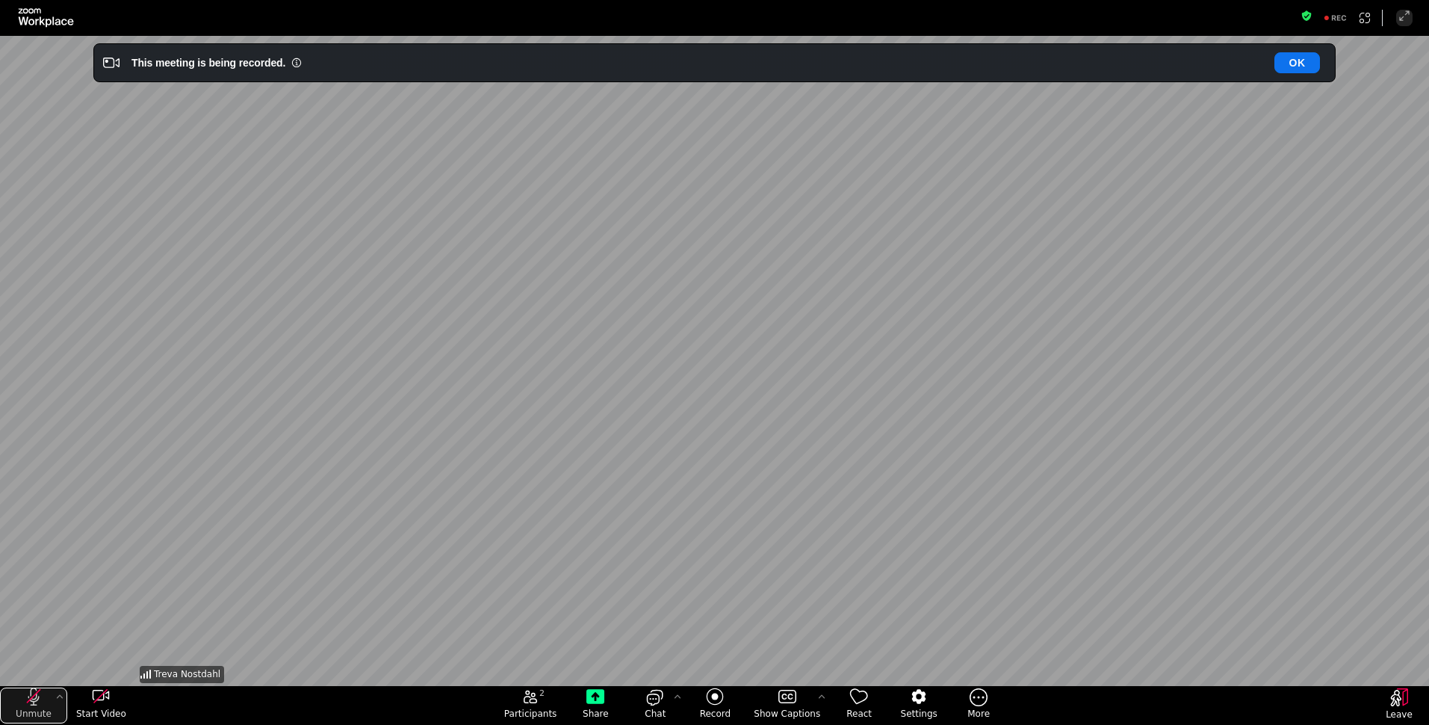  I want to click on button: Record, so click(715, 705).